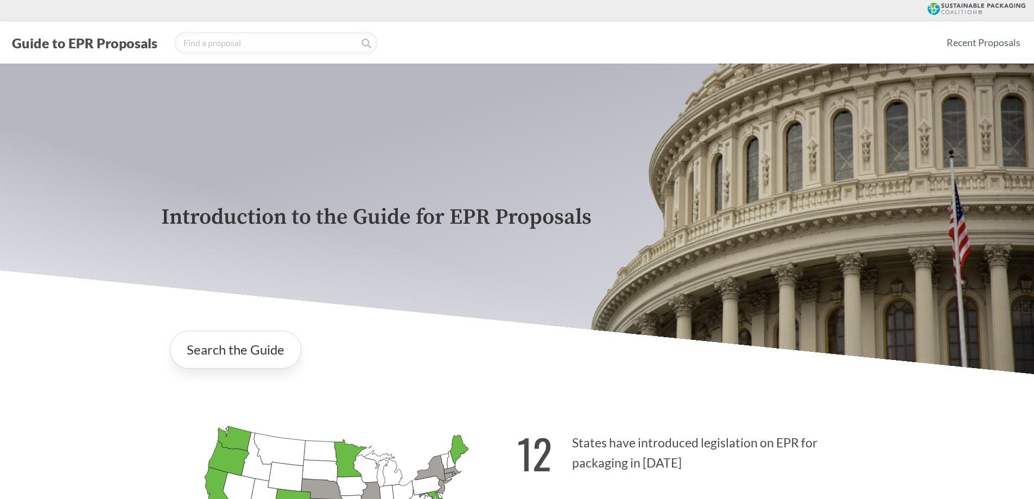  What do you see at coordinates (276, 43) in the screenshot?
I see `input: Find a proposal` at bounding box center [276, 43].